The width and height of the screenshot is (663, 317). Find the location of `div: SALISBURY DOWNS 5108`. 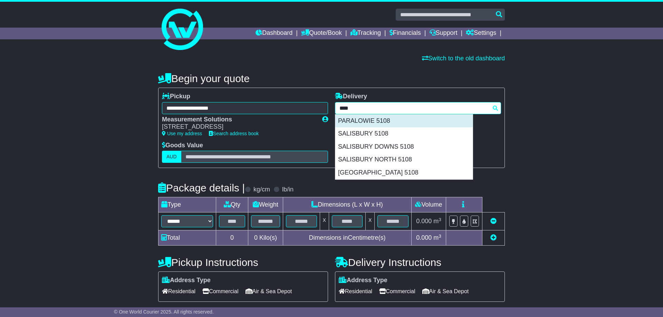

div: SALISBURY DOWNS 5108 is located at coordinates (404, 147).